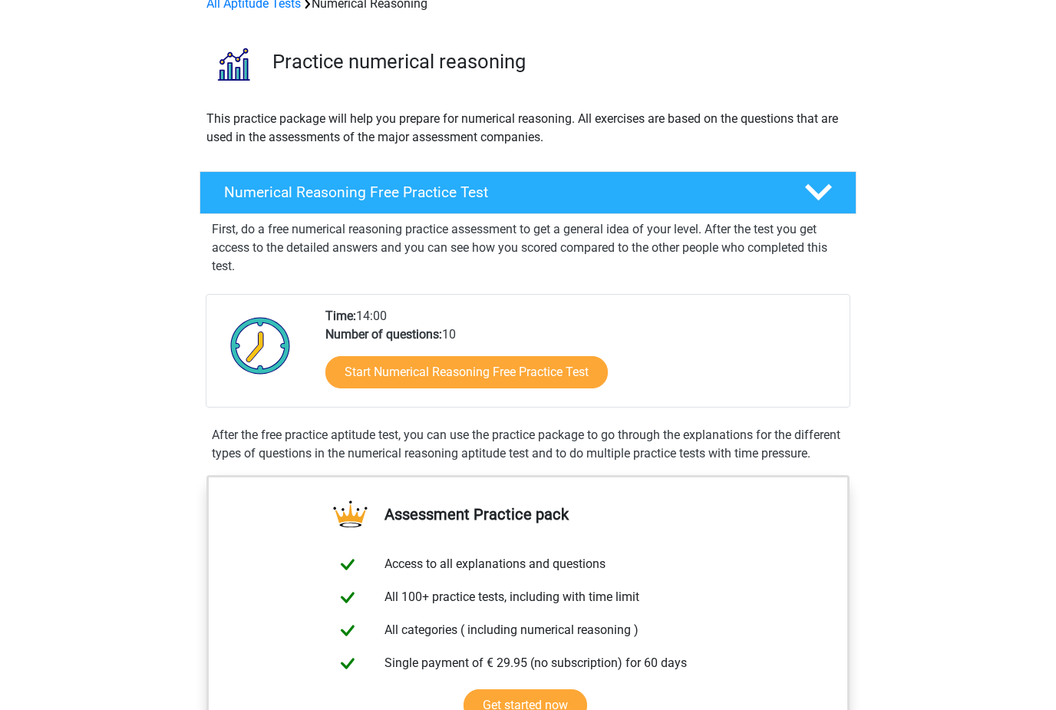 Image resolution: width=1056 pixels, height=710 pixels. I want to click on p: This practice package will help you prepare for numerical reasoning. All exercises are based on t..., so click(528, 129).